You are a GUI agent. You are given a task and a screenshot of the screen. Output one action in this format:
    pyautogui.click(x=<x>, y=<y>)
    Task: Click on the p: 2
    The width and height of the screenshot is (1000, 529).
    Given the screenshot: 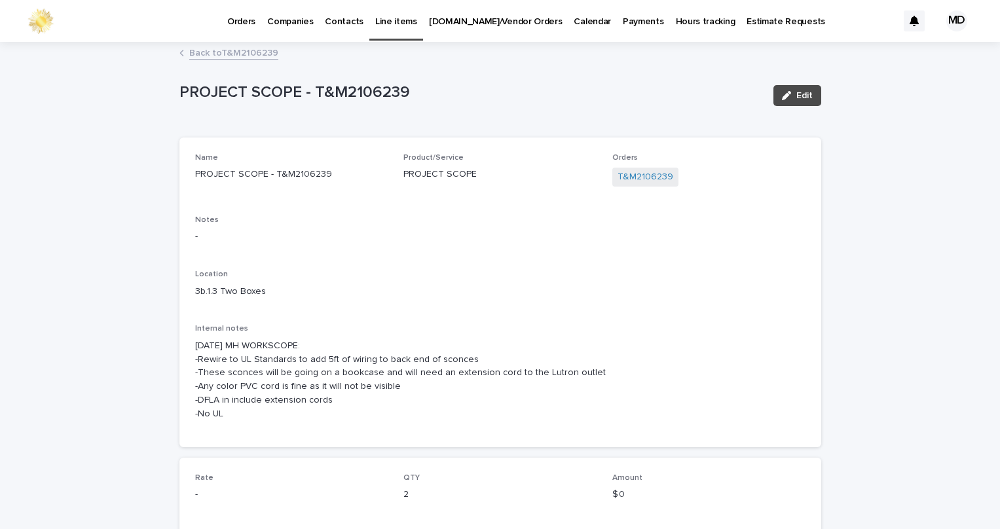 What is the action you would take?
    pyautogui.click(x=499, y=494)
    